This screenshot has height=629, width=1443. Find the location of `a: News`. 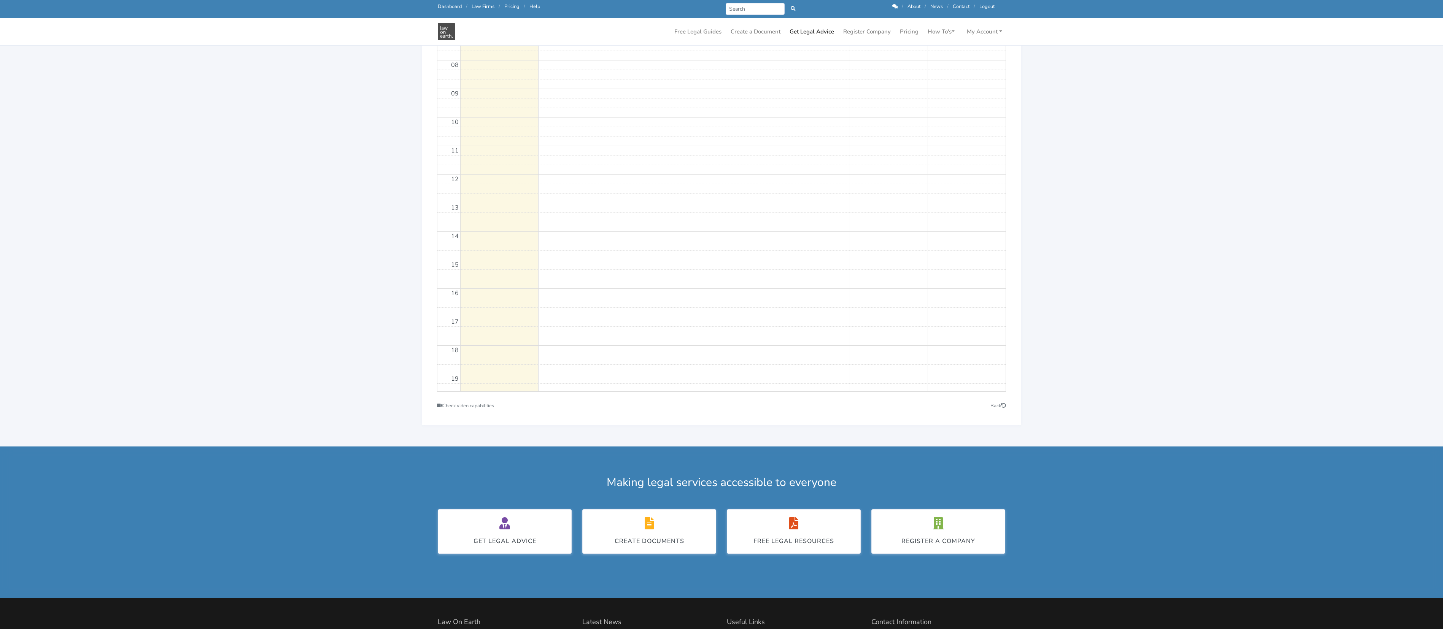

a: News is located at coordinates (936, 6).